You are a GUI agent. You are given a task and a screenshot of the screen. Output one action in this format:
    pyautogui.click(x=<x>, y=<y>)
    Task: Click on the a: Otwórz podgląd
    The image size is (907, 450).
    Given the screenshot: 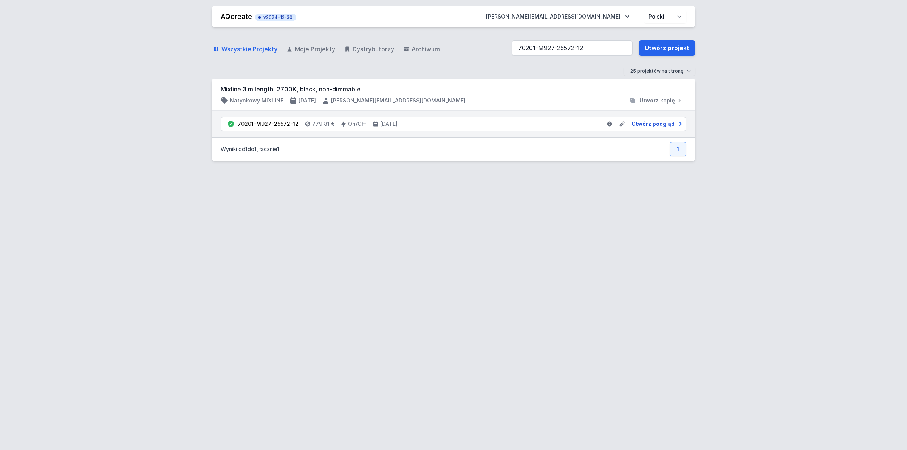 What is the action you would take?
    pyautogui.click(x=655, y=124)
    